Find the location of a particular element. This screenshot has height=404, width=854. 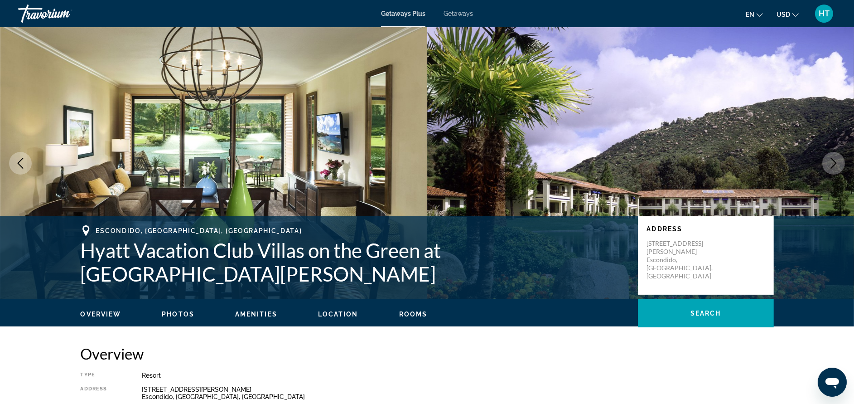

span: en is located at coordinates (750, 15).